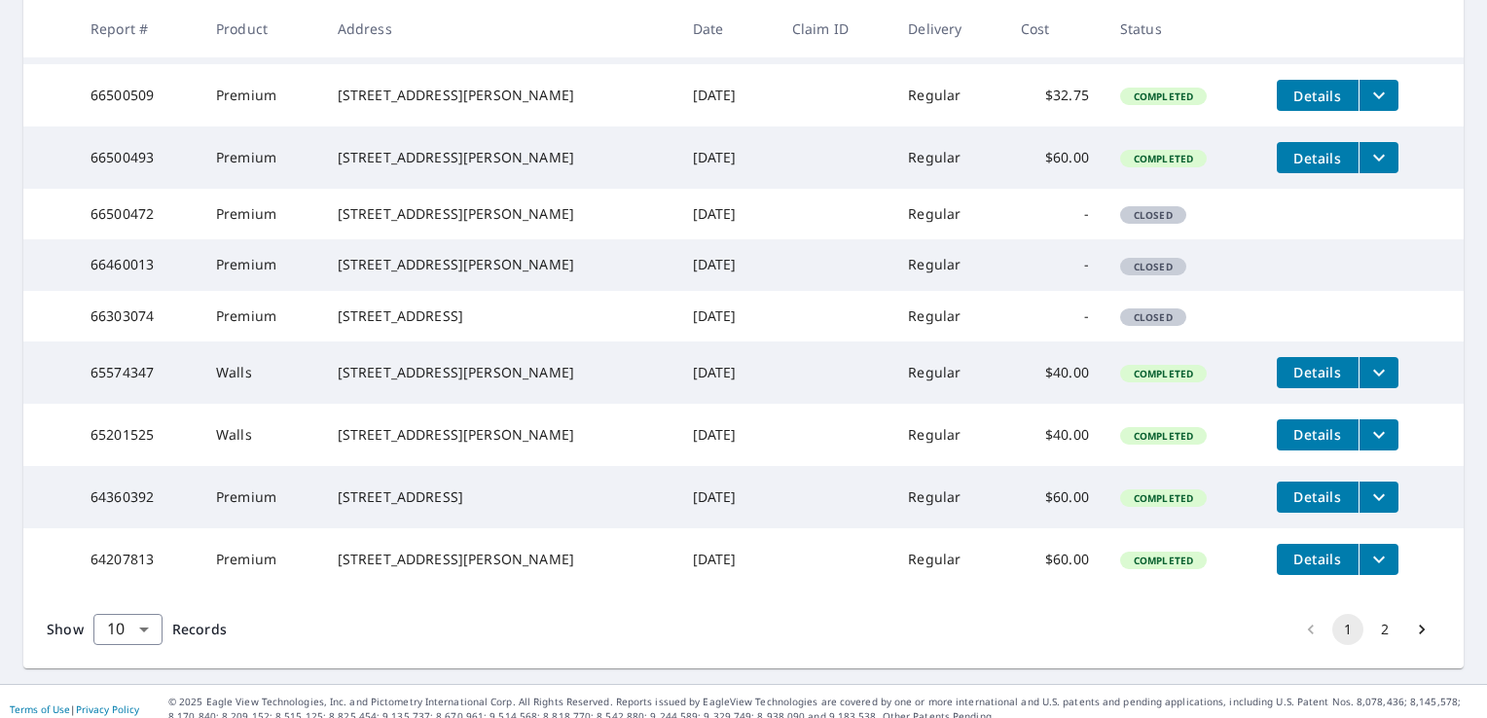  Describe the element at coordinates (137, 560) in the screenshot. I see `td: 64207813` at that location.